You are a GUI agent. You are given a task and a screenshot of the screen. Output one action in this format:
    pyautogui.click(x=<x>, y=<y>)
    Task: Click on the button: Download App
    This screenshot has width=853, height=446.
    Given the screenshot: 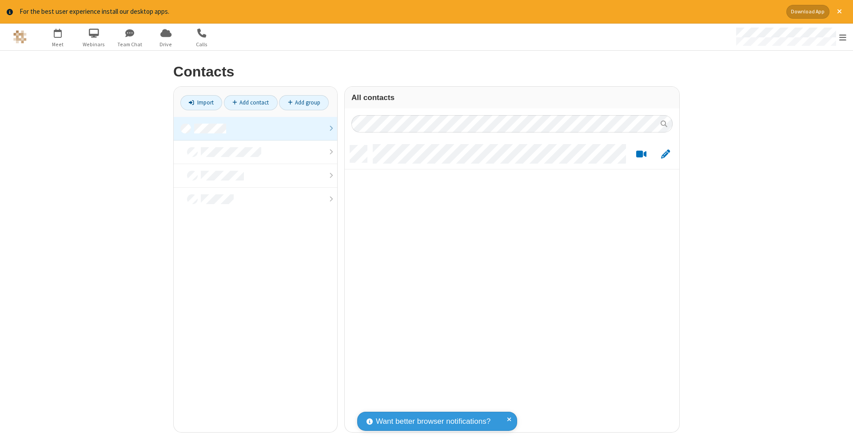 What is the action you would take?
    pyautogui.click(x=808, y=12)
    